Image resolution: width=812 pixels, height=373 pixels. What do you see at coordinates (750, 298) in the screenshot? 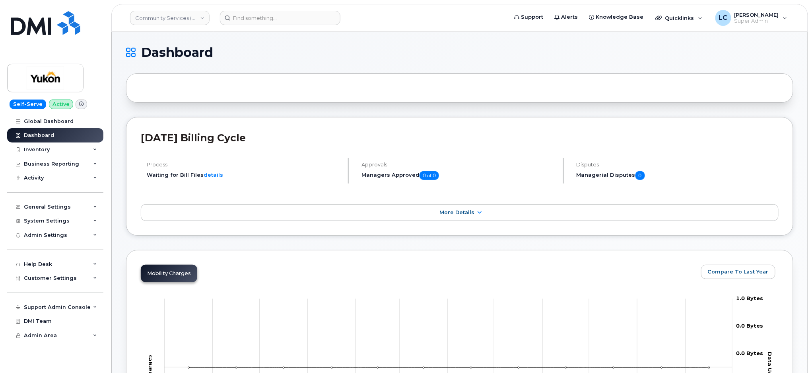
I see `tspan: 1.0 Bytes` at bounding box center [750, 298].